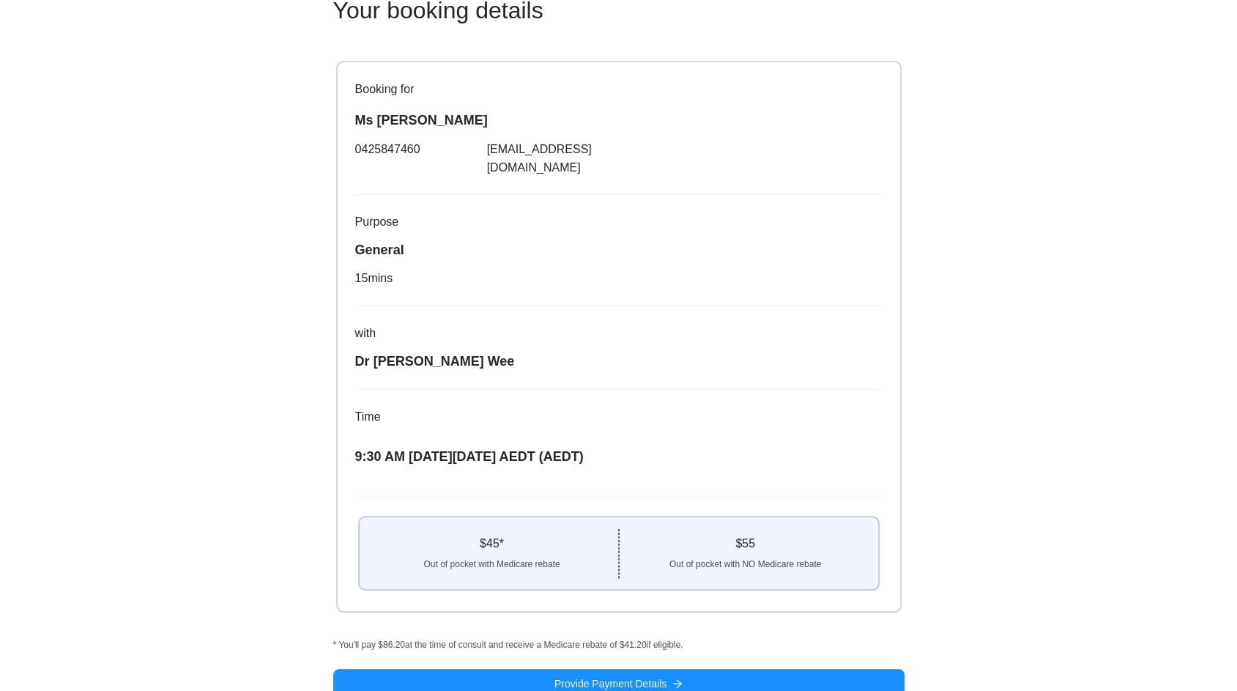 This screenshot has width=1237, height=691. What do you see at coordinates (421, 158) in the screenshot?
I see `div: 0425847460` at bounding box center [421, 158].